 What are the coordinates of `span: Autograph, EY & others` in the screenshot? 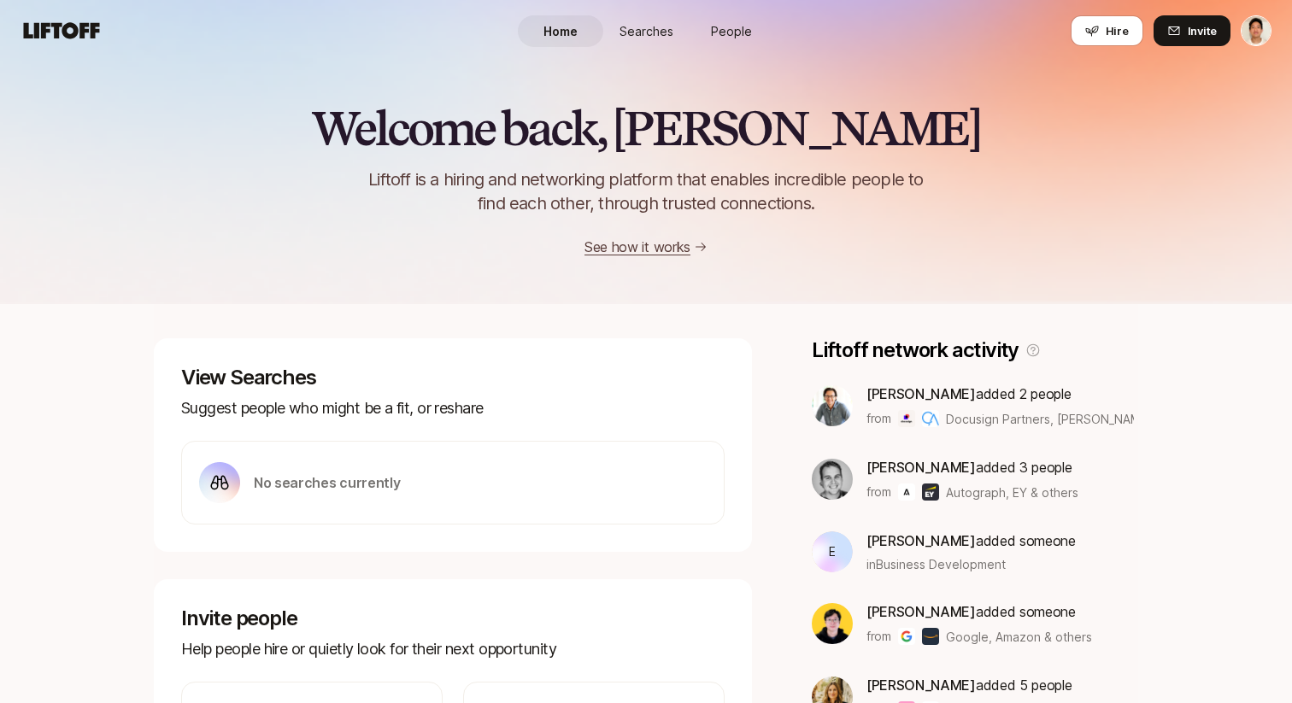 It's located at (1011, 492).